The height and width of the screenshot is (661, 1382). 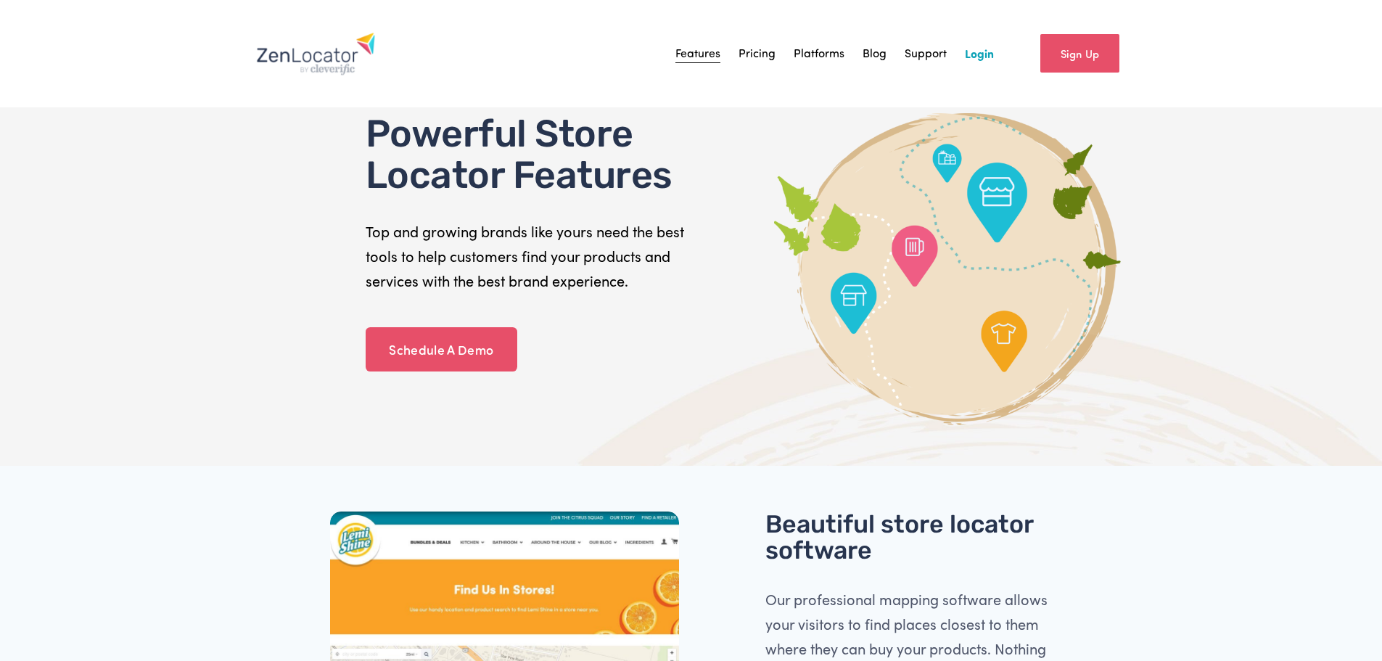 What do you see at coordinates (519, 154) in the screenshot?
I see `span: Powerful Store Locator Features` at bounding box center [519, 154].